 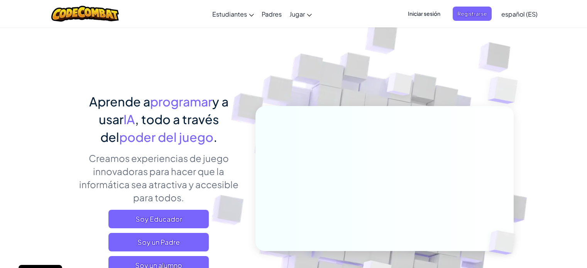 I want to click on a: Jugar, so click(x=300, y=14).